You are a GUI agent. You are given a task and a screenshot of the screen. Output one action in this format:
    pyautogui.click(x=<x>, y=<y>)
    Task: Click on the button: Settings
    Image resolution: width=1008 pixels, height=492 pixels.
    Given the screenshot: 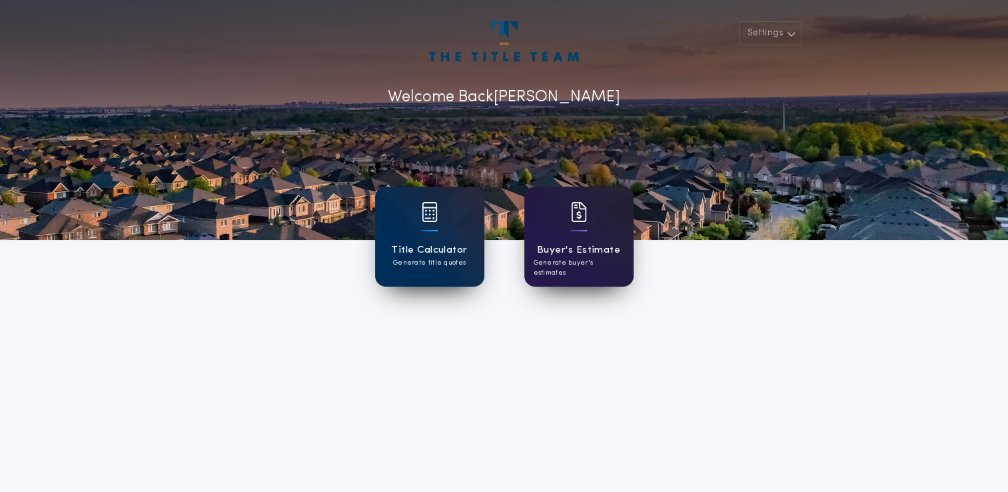 What is the action you would take?
    pyautogui.click(x=770, y=33)
    